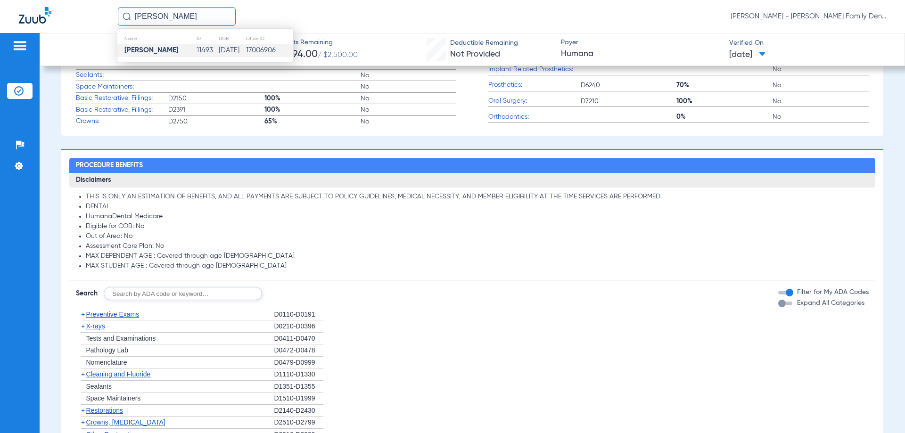  I want to click on div: D0472-D0478, so click(298, 351).